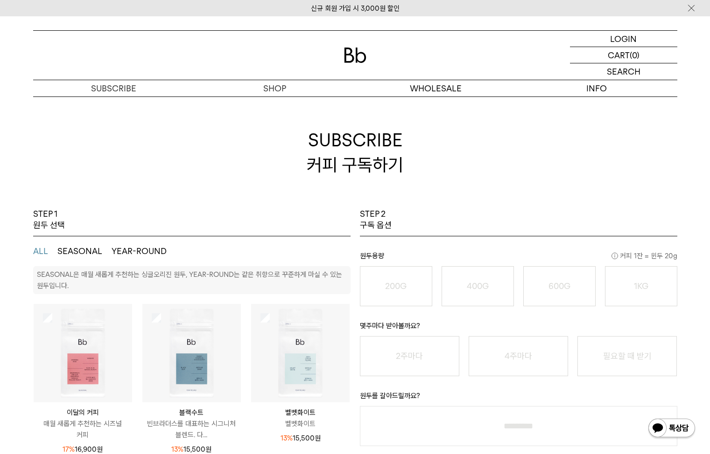 This screenshot has width=710, height=454. I want to click on span: 17%, so click(69, 450).